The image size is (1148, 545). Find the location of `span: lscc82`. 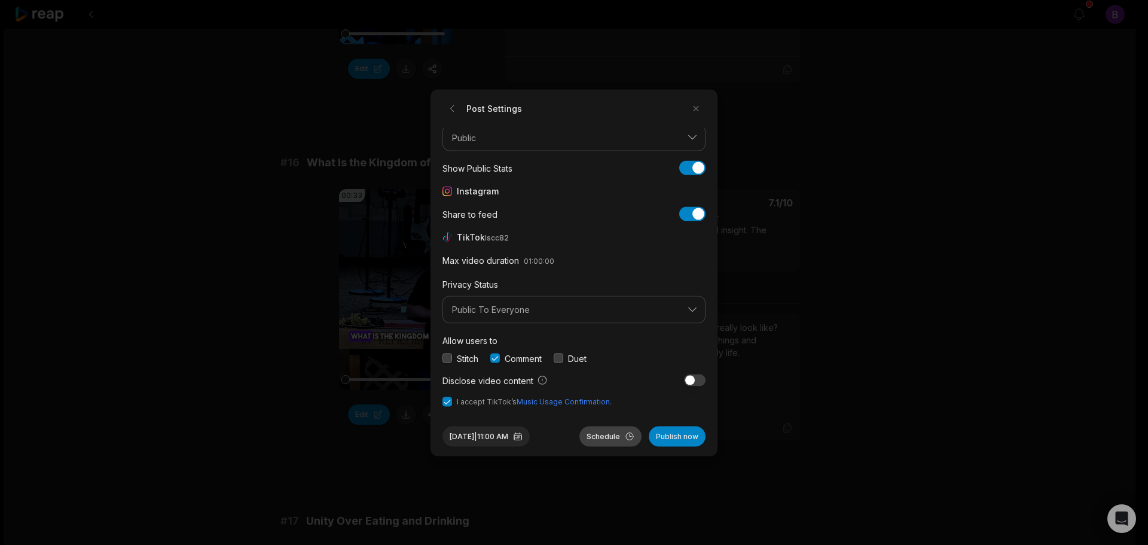

span: lscc82 is located at coordinates (497, 237).